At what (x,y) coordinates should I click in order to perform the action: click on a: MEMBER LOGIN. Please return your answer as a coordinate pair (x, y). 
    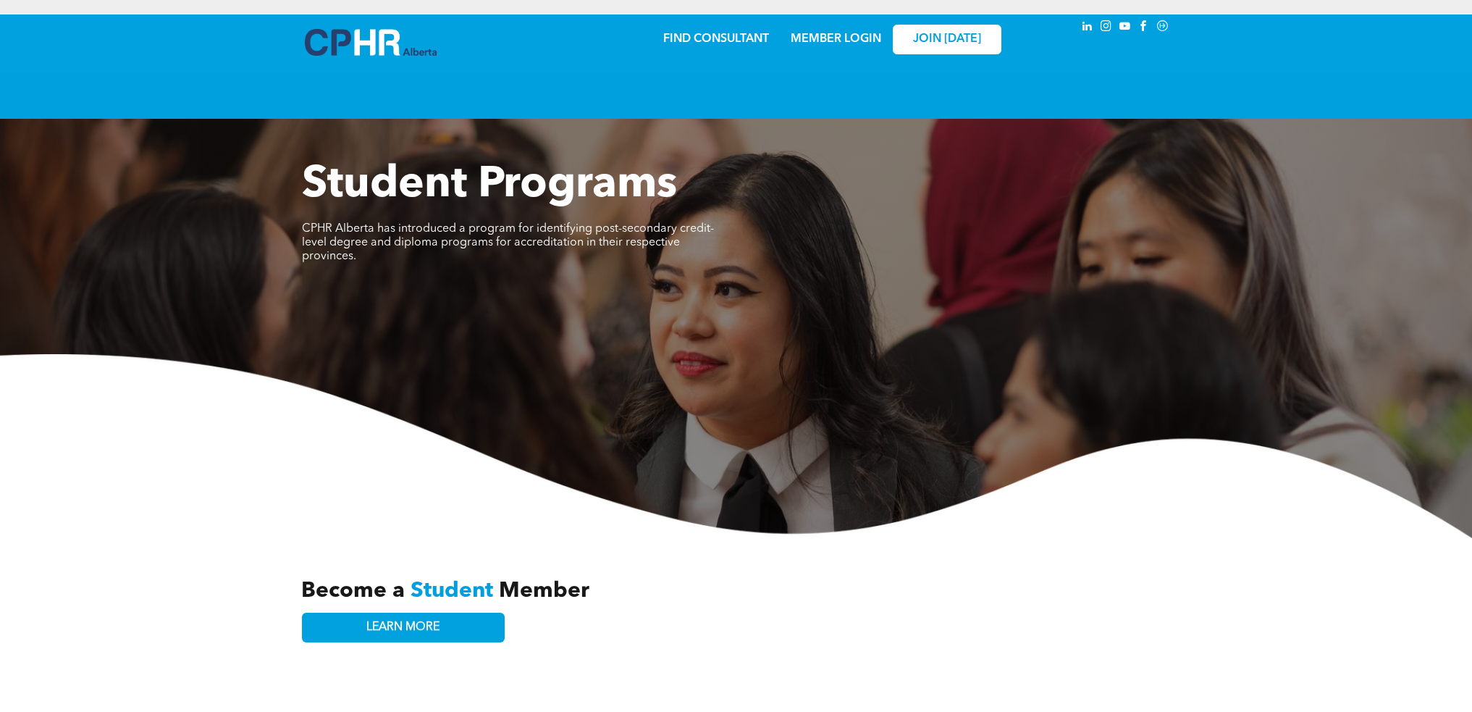
    Looking at the image, I should click on (835, 39).